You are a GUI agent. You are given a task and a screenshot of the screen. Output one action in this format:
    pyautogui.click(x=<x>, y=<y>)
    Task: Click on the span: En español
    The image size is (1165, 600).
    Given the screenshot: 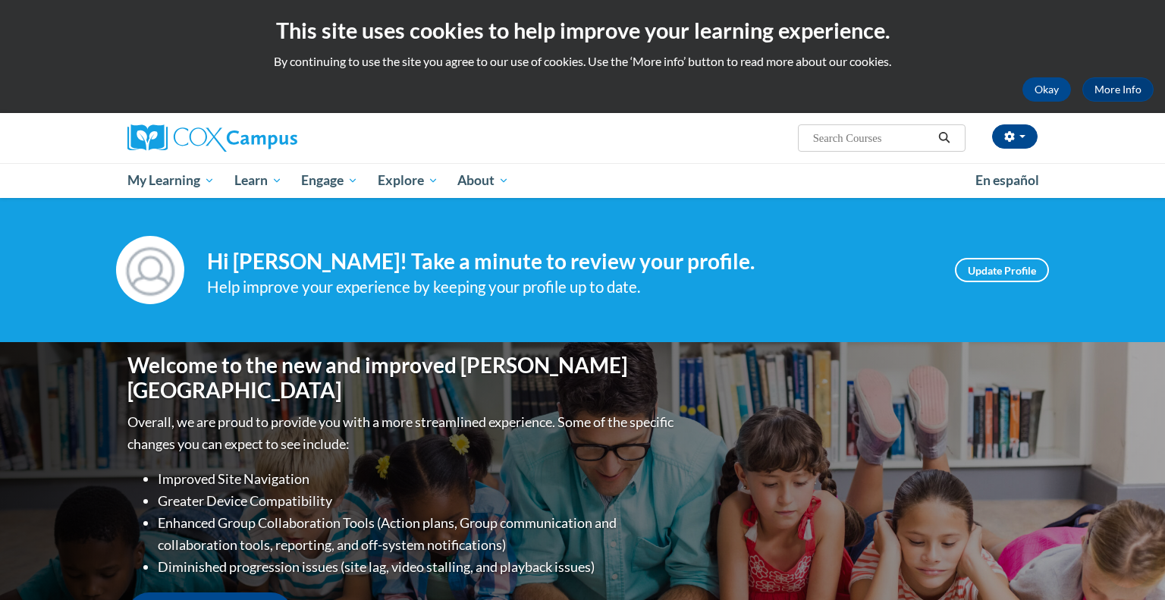 What is the action you would take?
    pyautogui.click(x=1008, y=180)
    